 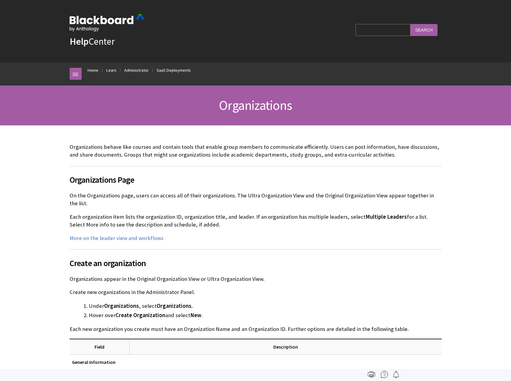 What do you see at coordinates (196, 315) in the screenshot?
I see `span: New` at bounding box center [196, 315].